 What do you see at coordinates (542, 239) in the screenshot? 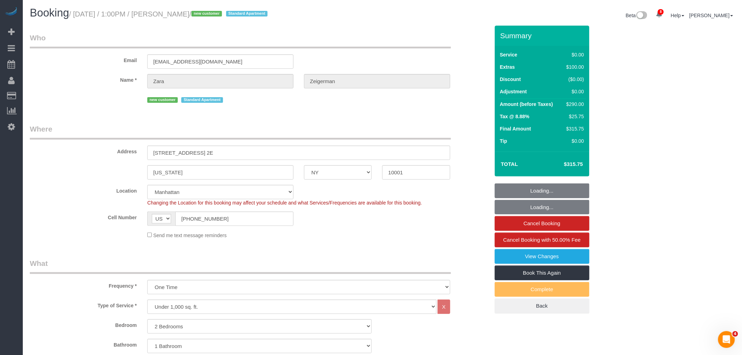
I see `span: Cancel Booking with 50.00% Fee` at bounding box center [542, 239].